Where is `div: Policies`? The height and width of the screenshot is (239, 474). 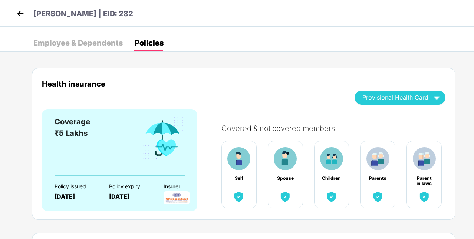 div: Policies is located at coordinates (149, 43).